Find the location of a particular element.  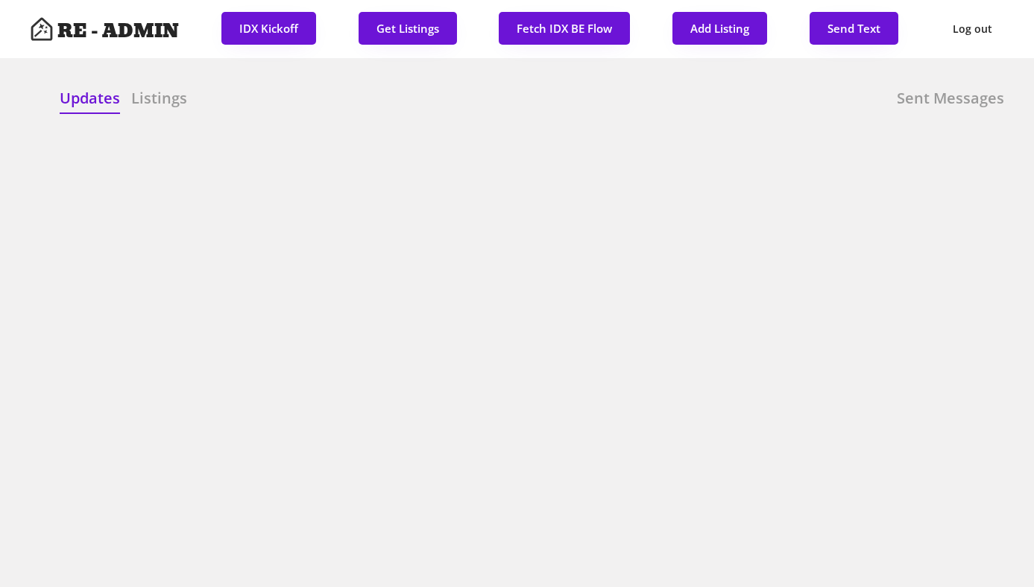

h6: Listings is located at coordinates (159, 98).